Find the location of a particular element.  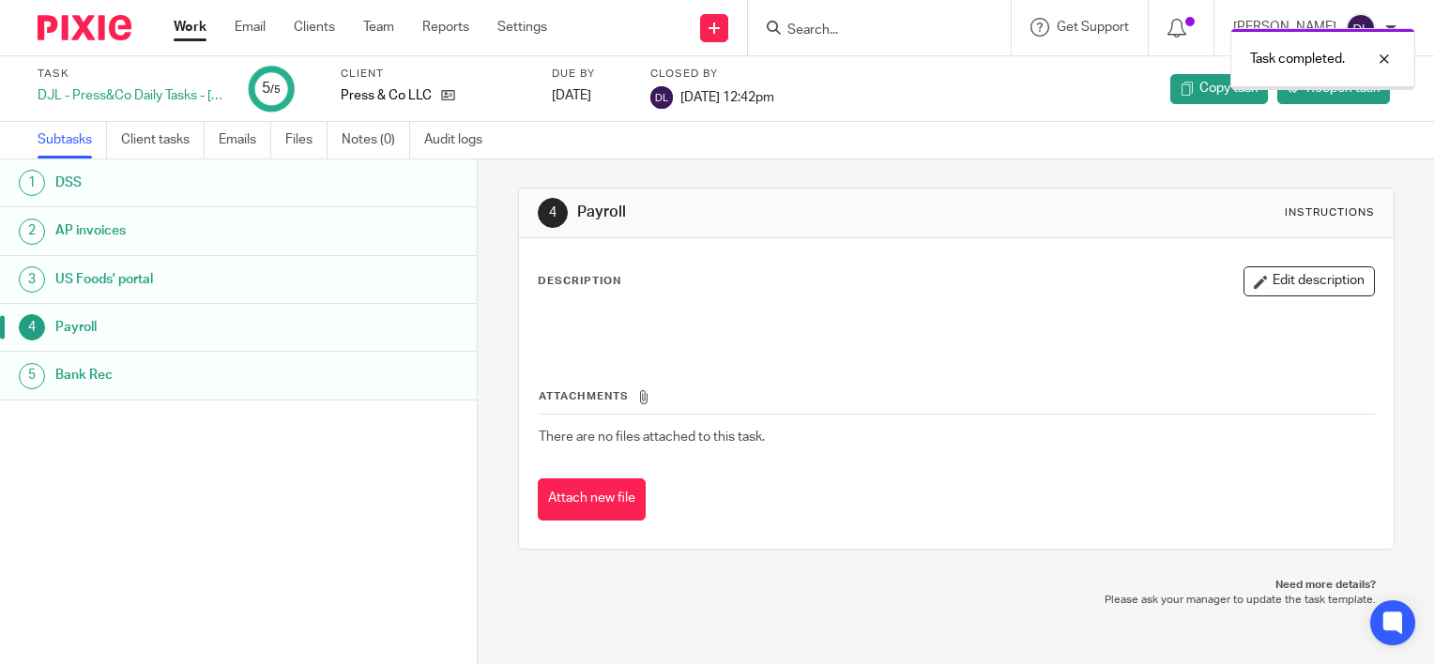

p: Task completed. is located at coordinates (1297, 59).